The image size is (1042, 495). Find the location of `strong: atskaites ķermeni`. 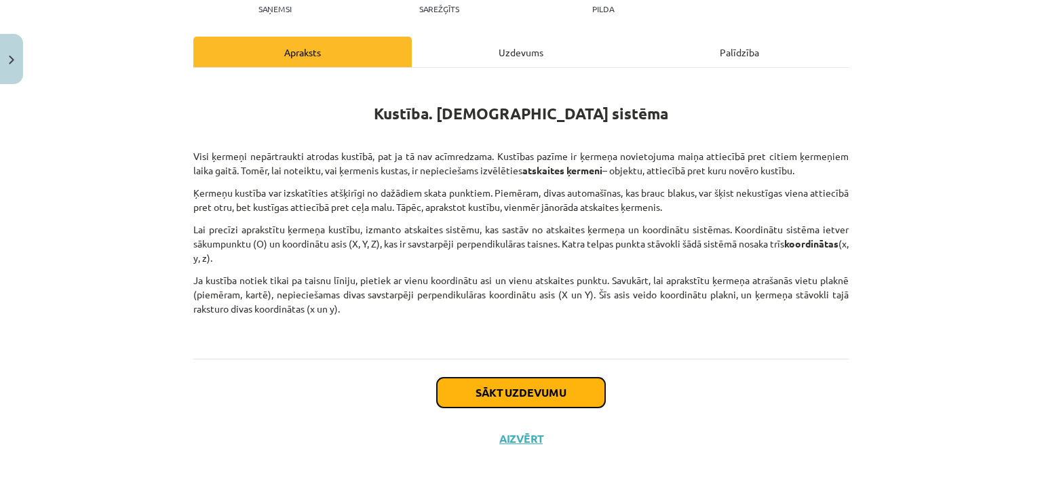

strong: atskaites ķermeni is located at coordinates (562, 170).